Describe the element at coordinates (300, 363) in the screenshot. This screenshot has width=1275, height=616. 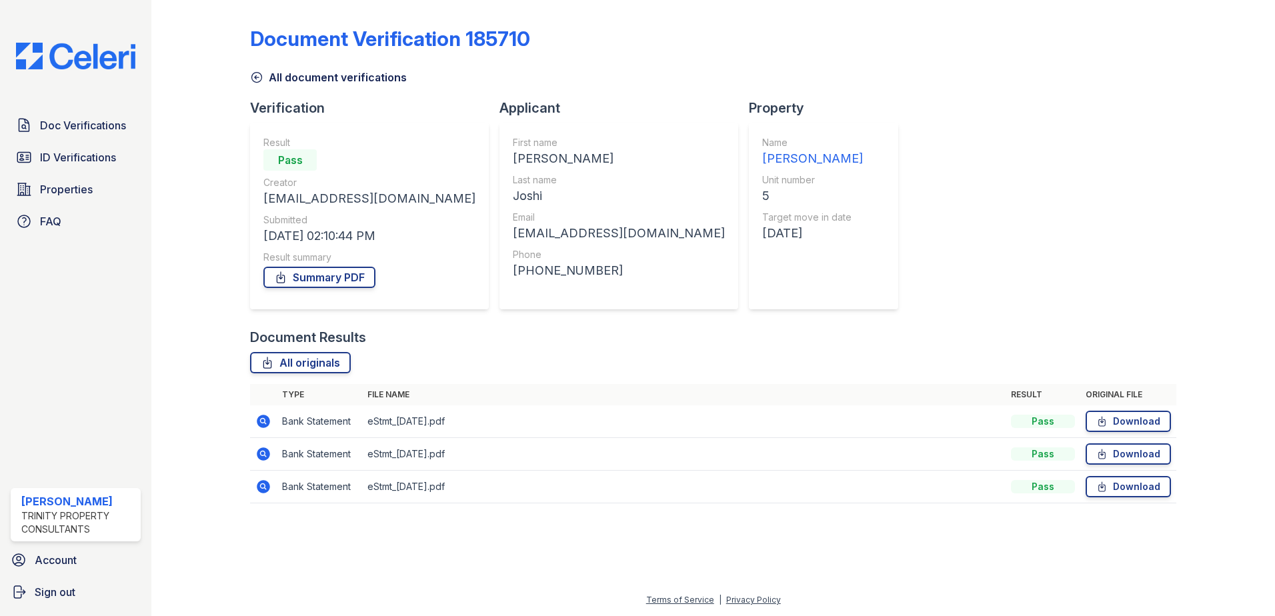
I see `a: All originals` at that location.